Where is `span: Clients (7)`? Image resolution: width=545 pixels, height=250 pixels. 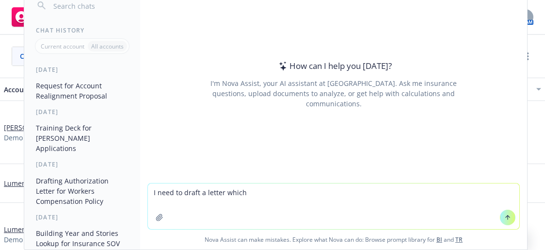 span: Clients (7) is located at coordinates (36, 56).